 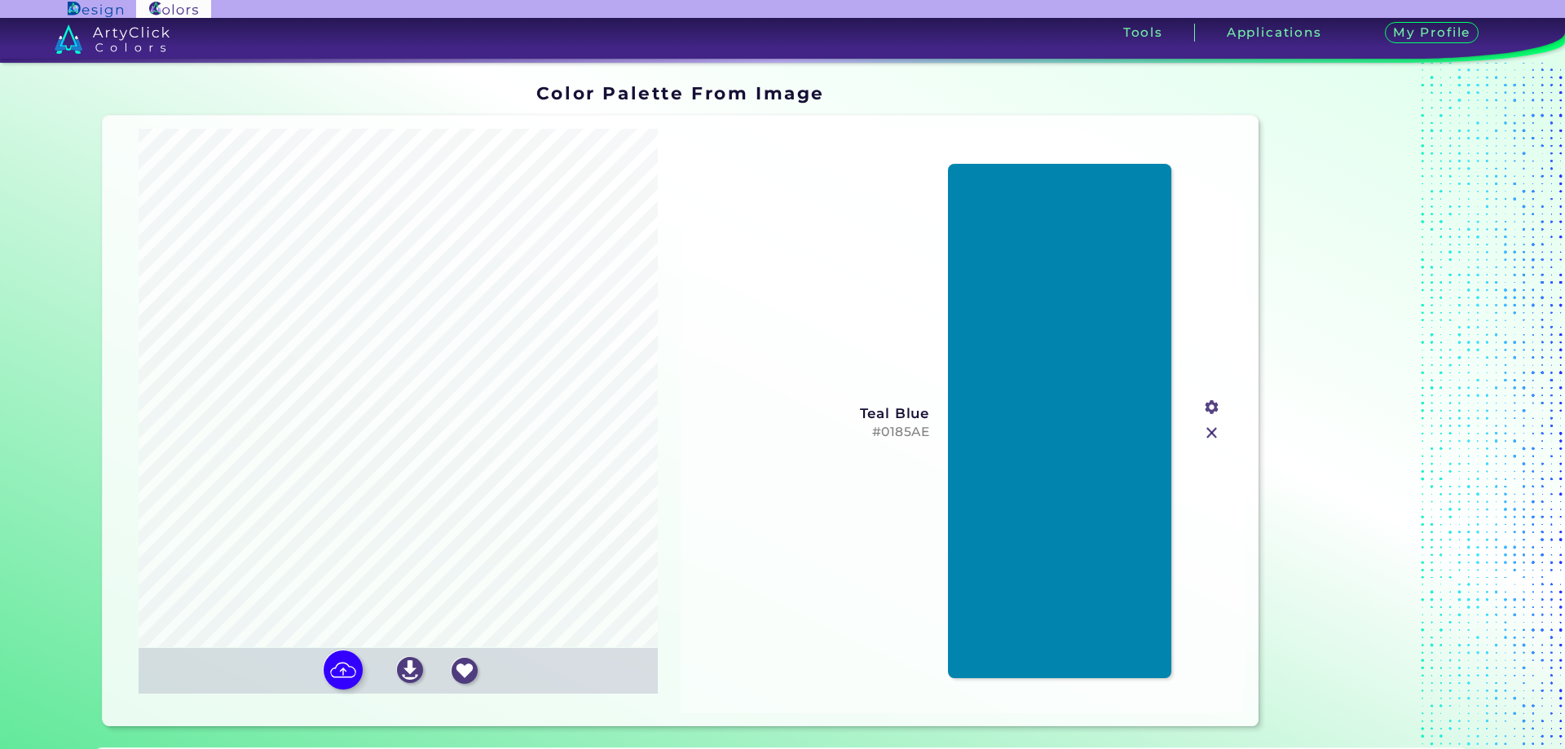 I want to click on img: logo_artyclick_colors_white.svg, so click(x=112, y=39).